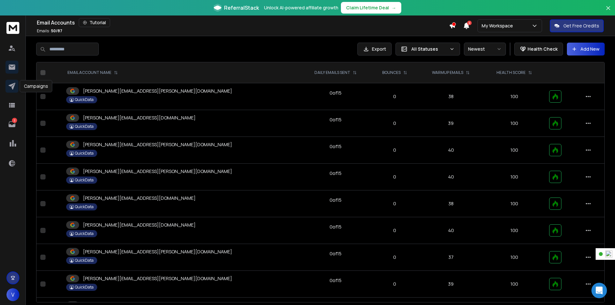 This screenshot has height=305, width=615. I want to click on button: V, so click(13, 295).